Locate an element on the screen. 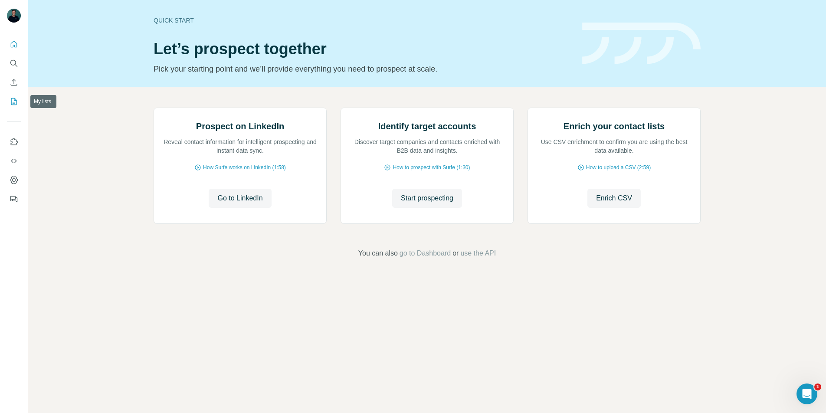 Image resolution: width=826 pixels, height=413 pixels. span: use the API is located at coordinates (478, 253).